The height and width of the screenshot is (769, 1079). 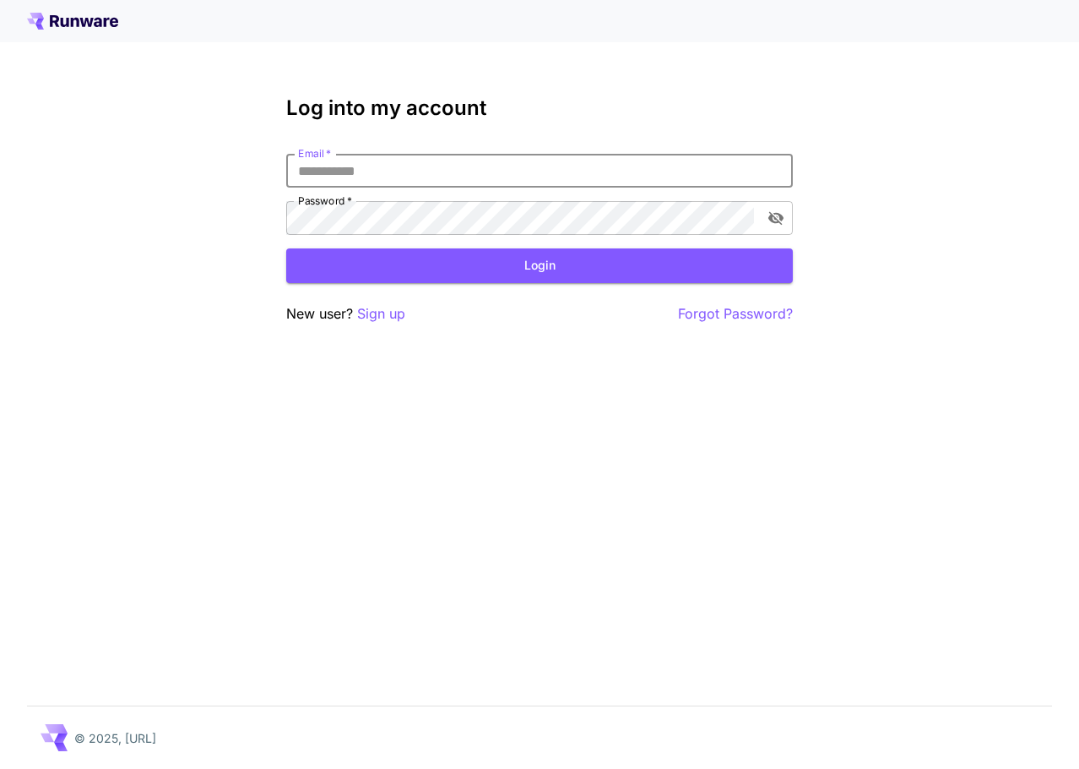 I want to click on button: Forgot Password?, so click(x=736, y=313).